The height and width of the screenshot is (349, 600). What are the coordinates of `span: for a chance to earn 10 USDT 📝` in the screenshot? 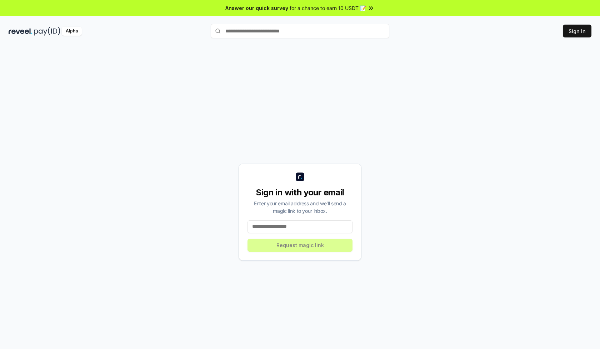 It's located at (328, 8).